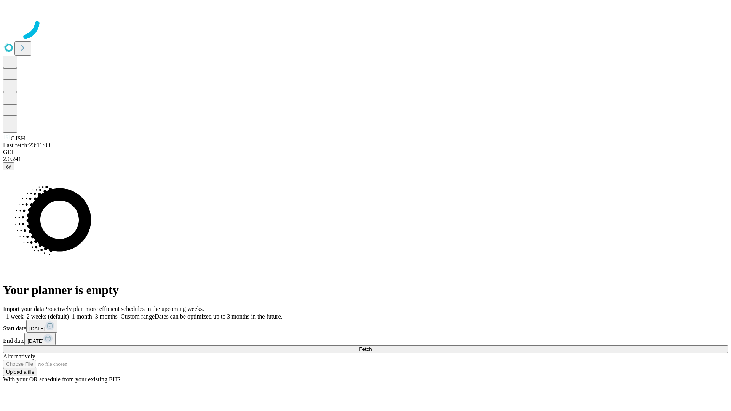 The width and height of the screenshot is (731, 411). What do you see at coordinates (365, 349) in the screenshot?
I see `span: Fetch` at bounding box center [365, 349].